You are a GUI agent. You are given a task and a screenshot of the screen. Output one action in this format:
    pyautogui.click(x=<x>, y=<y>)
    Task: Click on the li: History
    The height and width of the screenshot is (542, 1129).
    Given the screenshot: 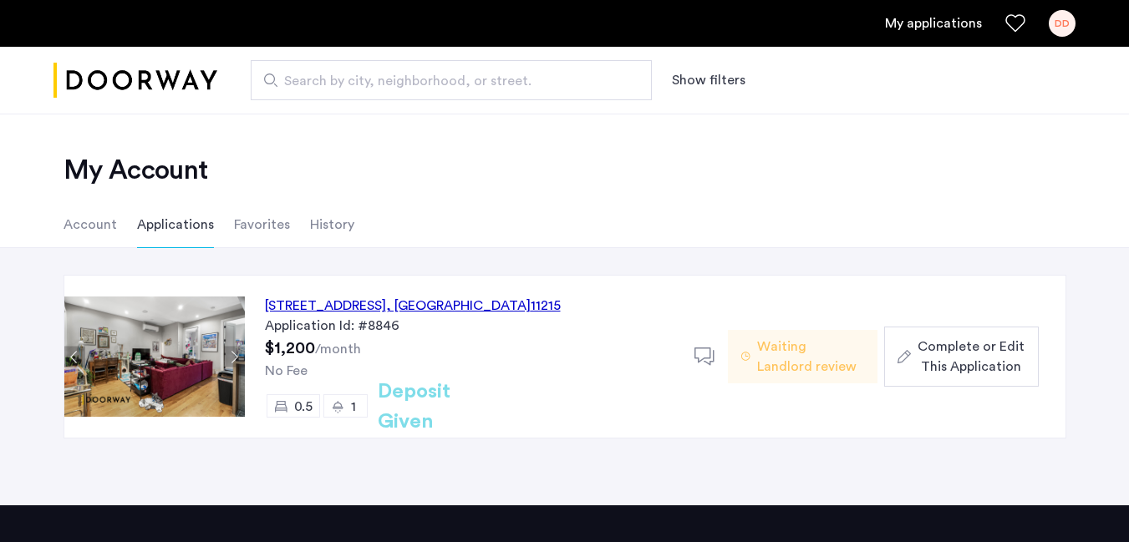 What is the action you would take?
    pyautogui.click(x=332, y=225)
    